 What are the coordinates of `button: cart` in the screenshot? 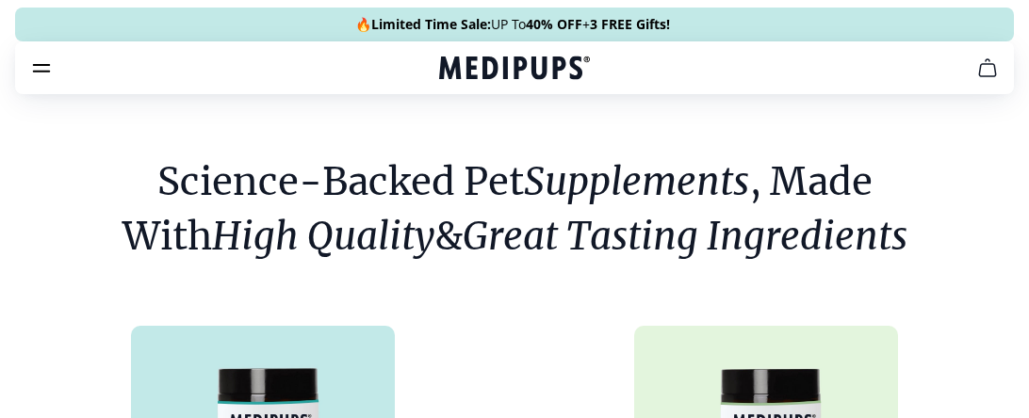 It's located at (987, 68).